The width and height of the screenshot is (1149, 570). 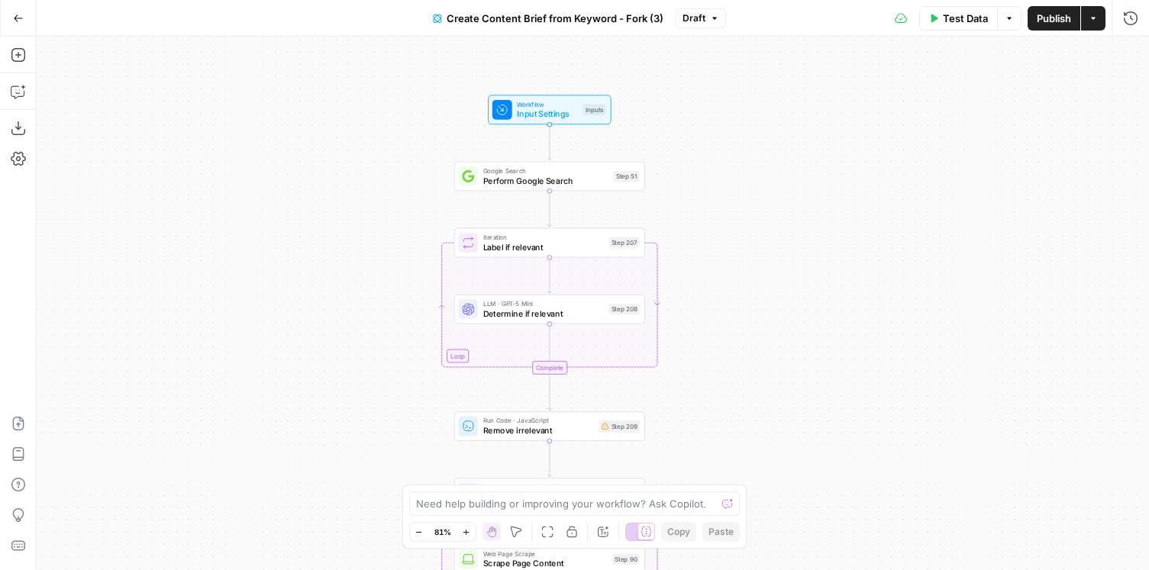 What do you see at coordinates (958, 18) in the screenshot?
I see `button: Test Data` at bounding box center [958, 18].